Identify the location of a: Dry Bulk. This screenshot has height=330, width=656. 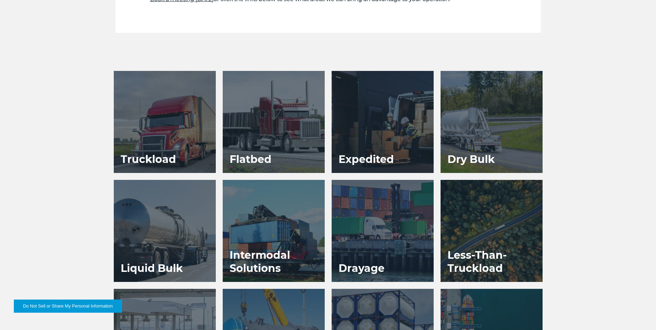
(491, 122).